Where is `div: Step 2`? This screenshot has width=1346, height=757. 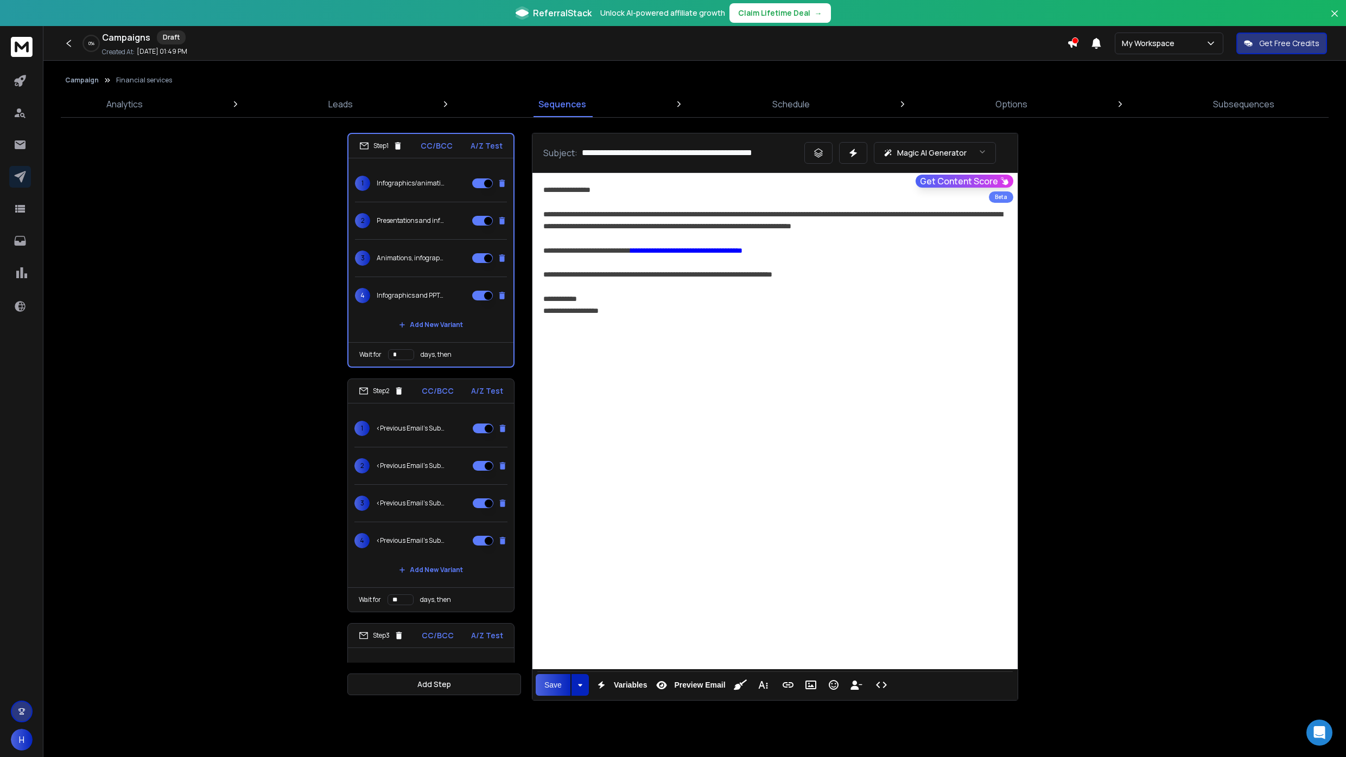
div: Step 2 is located at coordinates (381, 391).